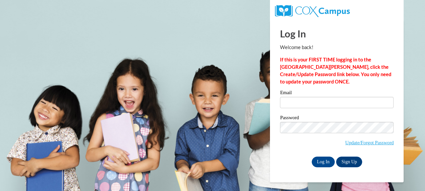 This screenshot has width=425, height=191. I want to click on input: Log In, so click(324, 162).